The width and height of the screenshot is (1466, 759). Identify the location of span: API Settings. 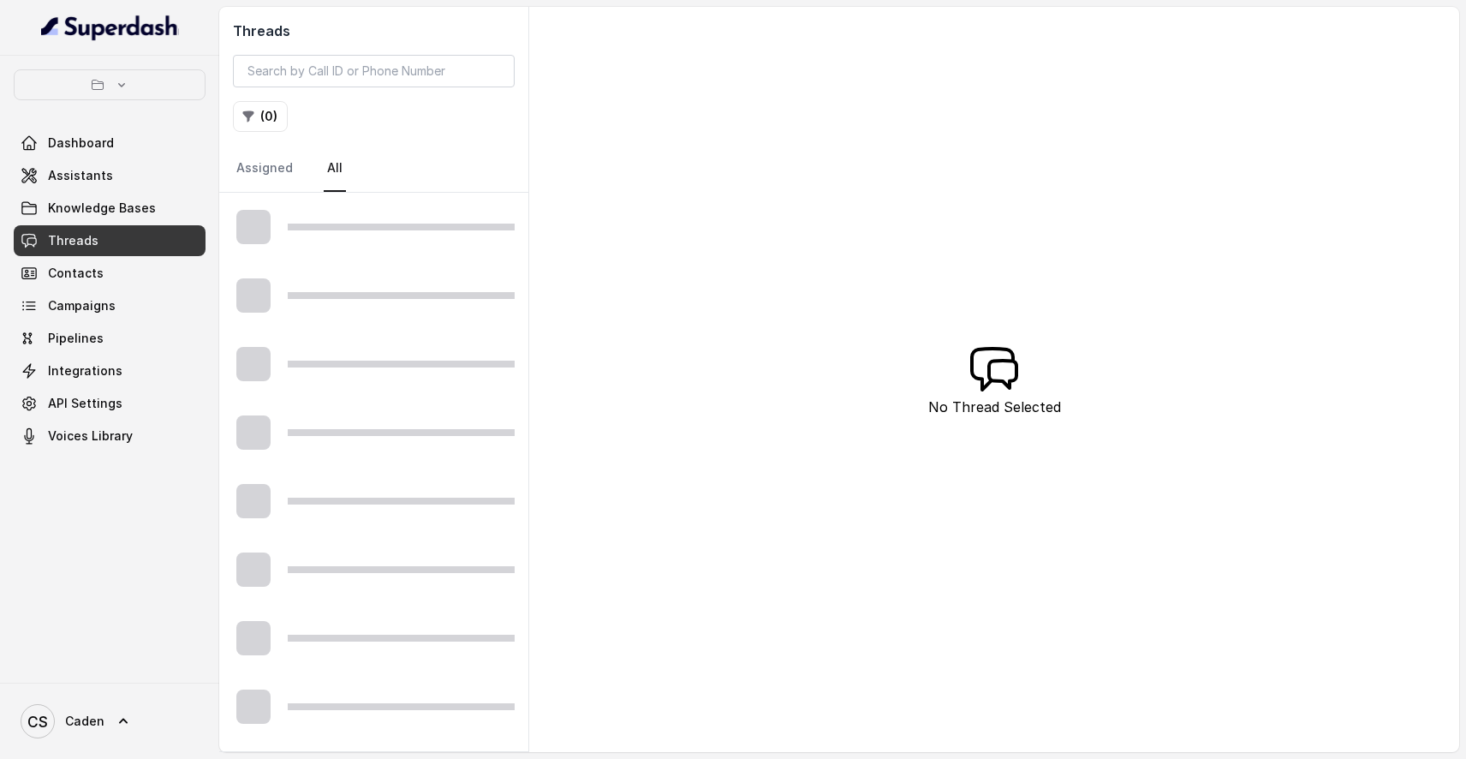
(85, 403).